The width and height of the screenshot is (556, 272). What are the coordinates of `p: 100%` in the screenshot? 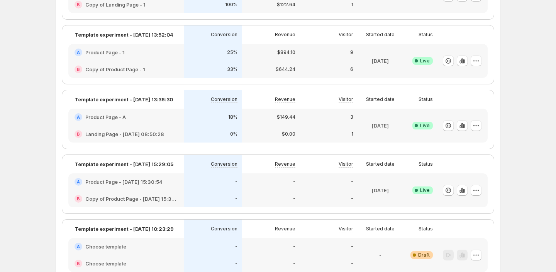 It's located at (231, 5).